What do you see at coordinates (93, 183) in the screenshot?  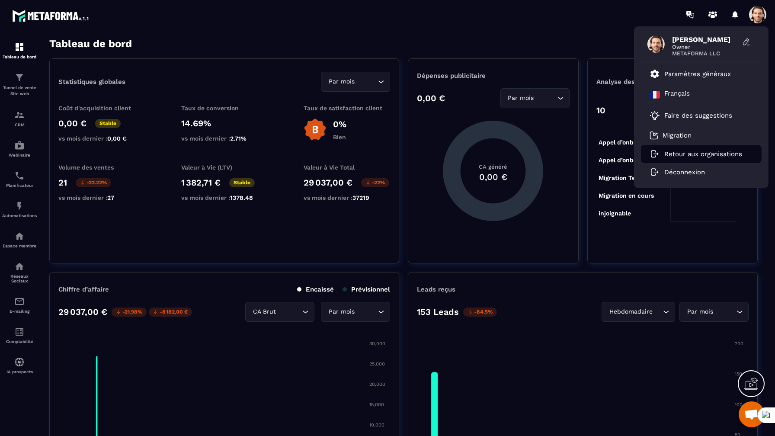 I see `p: -22.22%` at bounding box center [93, 183].